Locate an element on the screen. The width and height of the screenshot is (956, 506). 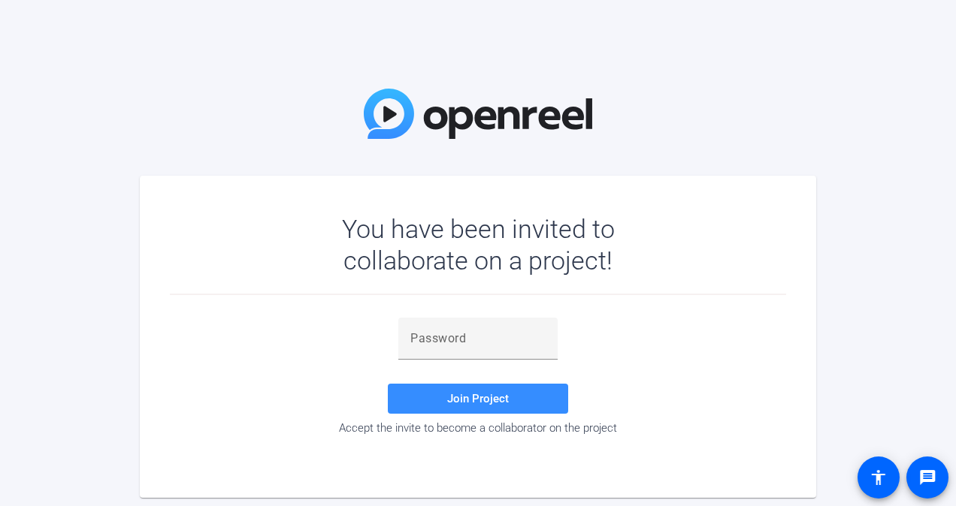
input: Password is located at coordinates (478, 339).